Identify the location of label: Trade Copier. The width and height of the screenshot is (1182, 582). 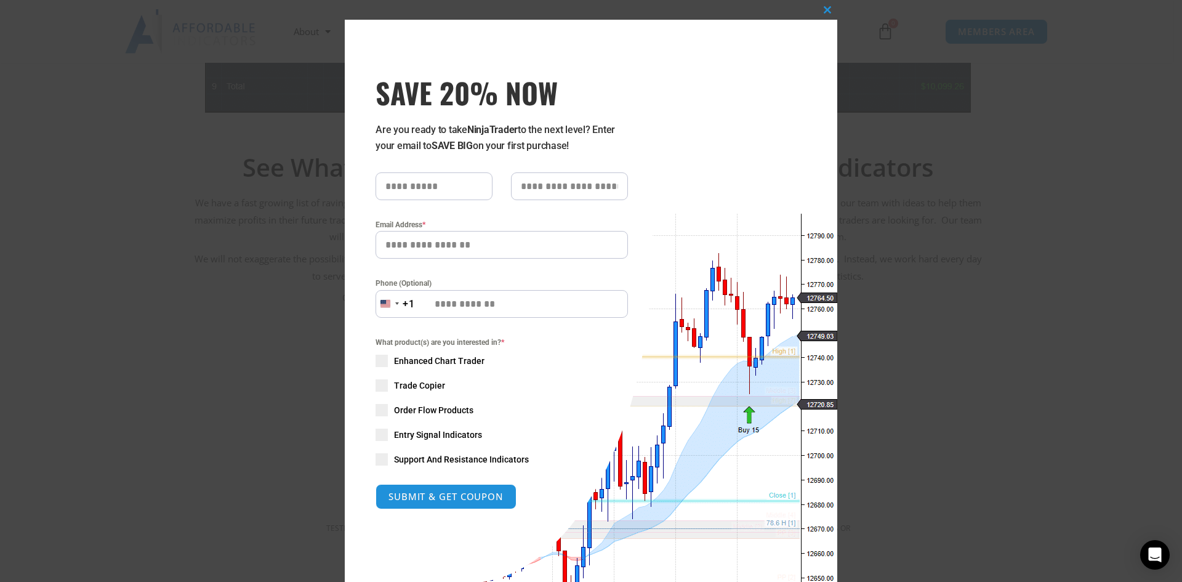
(502, 385).